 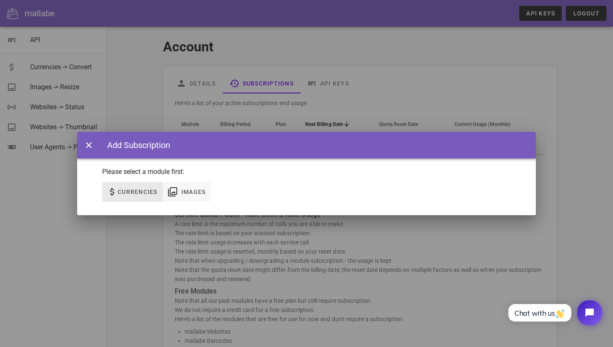 I want to click on button: Images, so click(x=187, y=192).